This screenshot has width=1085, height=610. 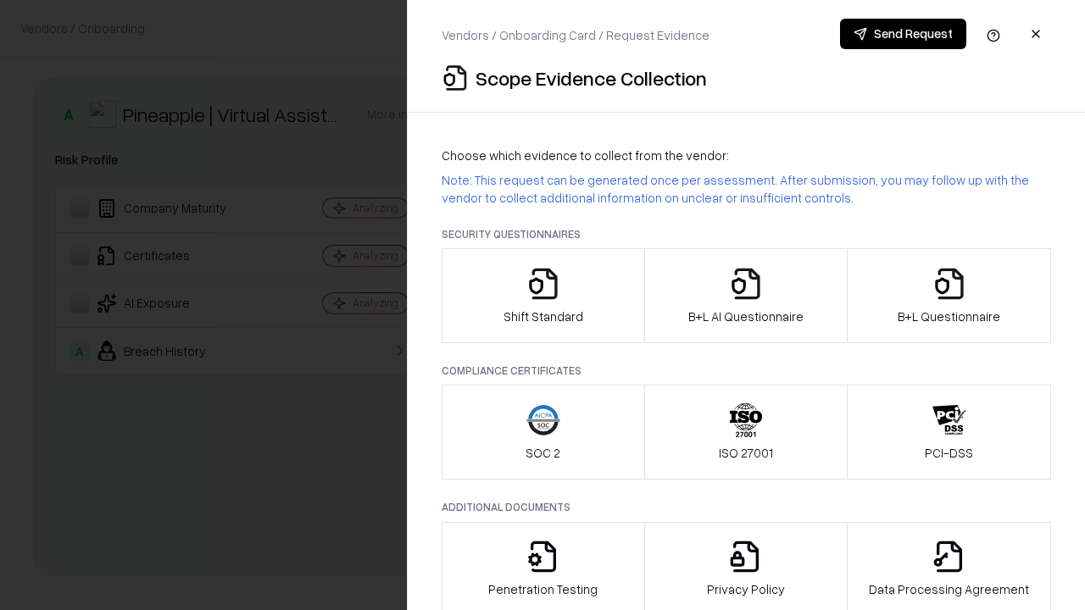 I want to click on p: ISO 27001, so click(x=746, y=452).